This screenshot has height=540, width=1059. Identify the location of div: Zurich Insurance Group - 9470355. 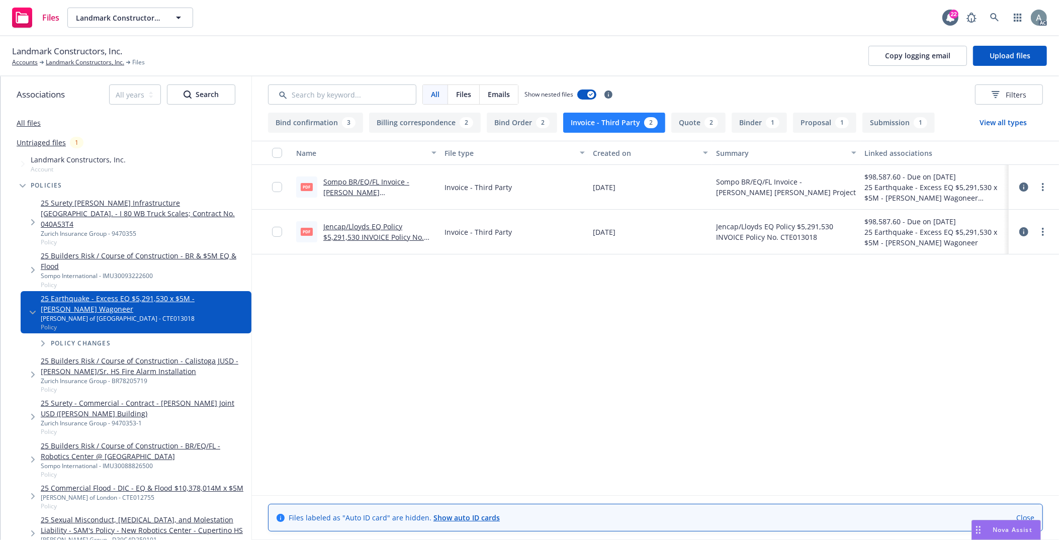
(144, 233).